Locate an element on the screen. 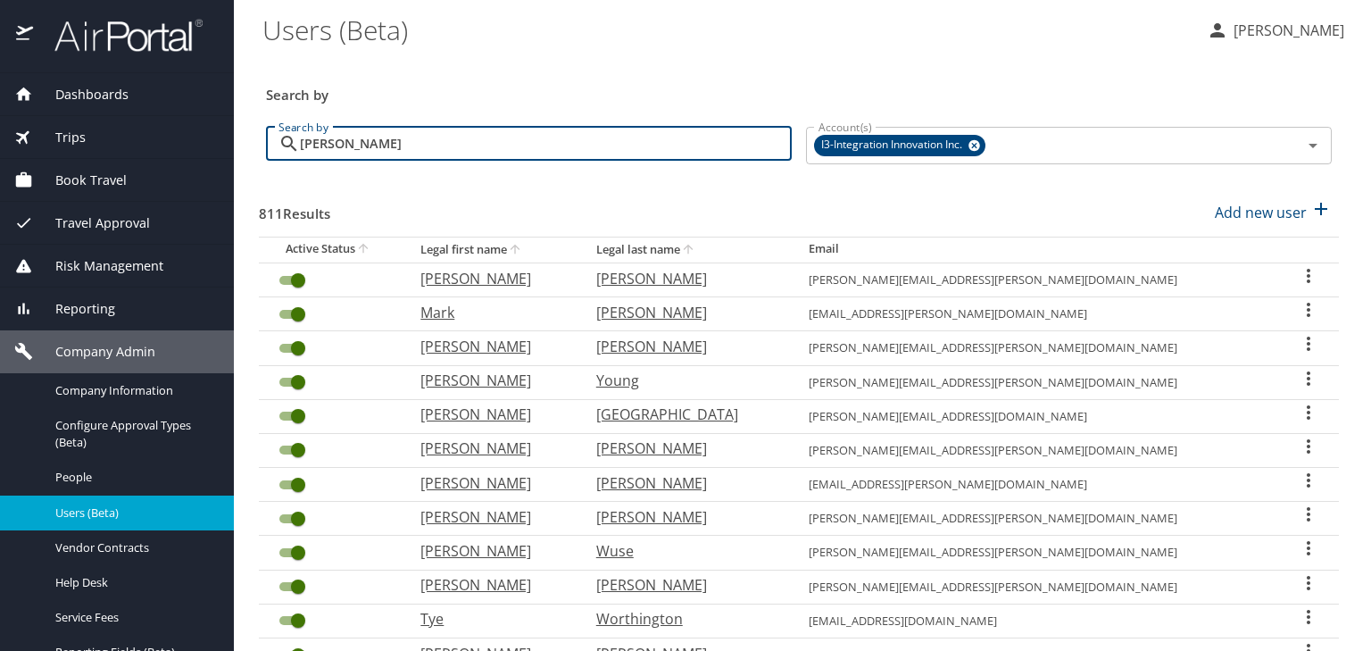  span: Trips is located at coordinates (59, 137).